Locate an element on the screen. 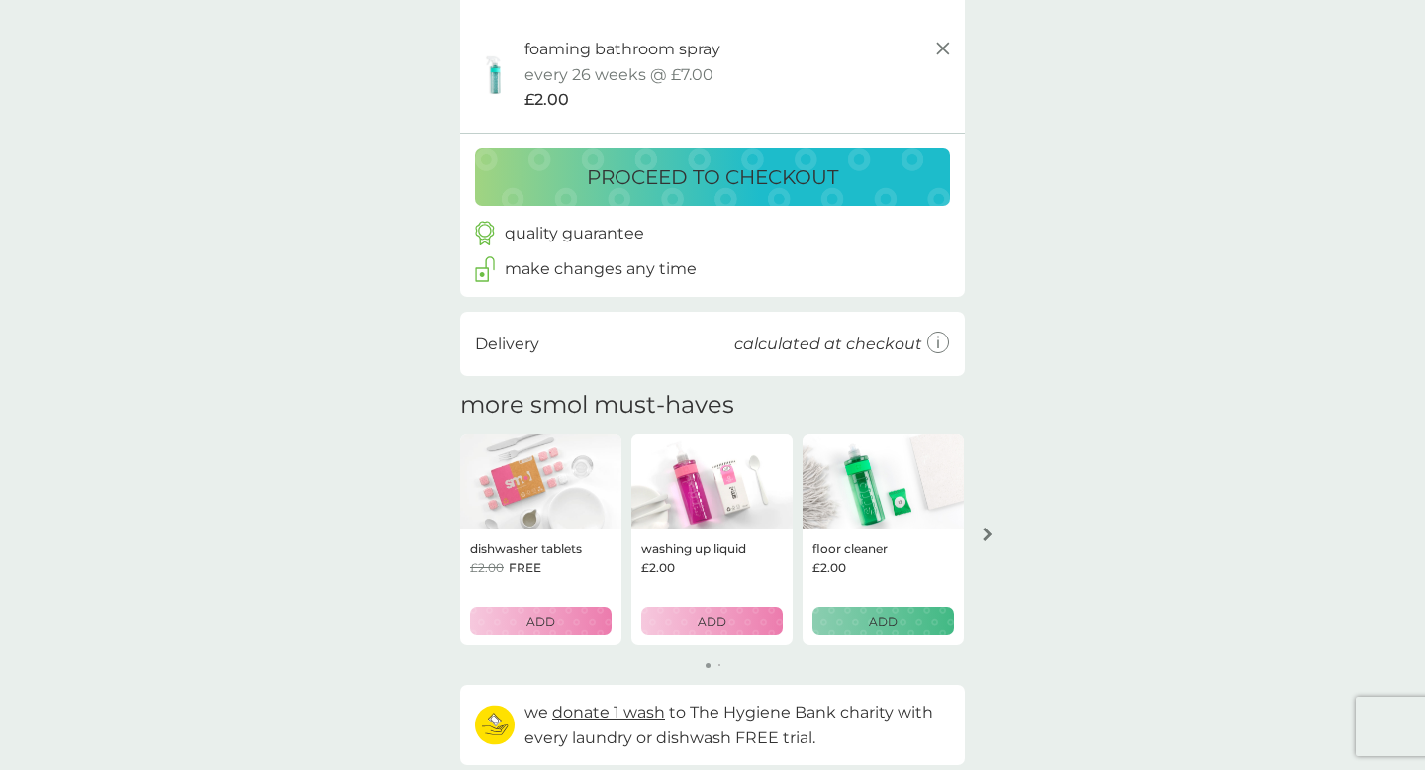  span: FREE is located at coordinates (524, 567).